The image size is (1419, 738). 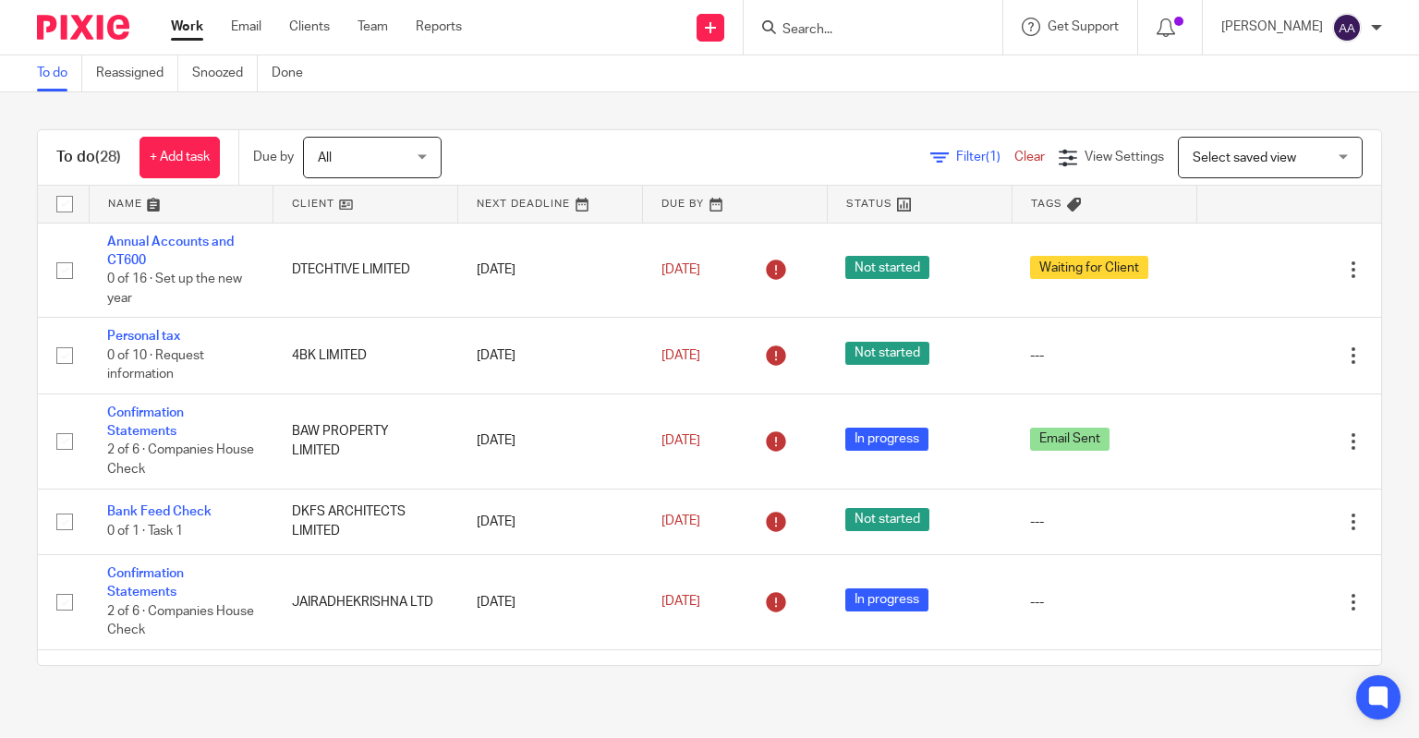 I want to click on td: DTECHTIVE LIMITED, so click(x=366, y=270).